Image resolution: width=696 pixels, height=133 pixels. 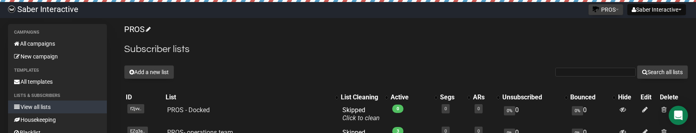 What do you see at coordinates (58, 71) in the screenshot?
I see `li: Templates` at bounding box center [58, 71].